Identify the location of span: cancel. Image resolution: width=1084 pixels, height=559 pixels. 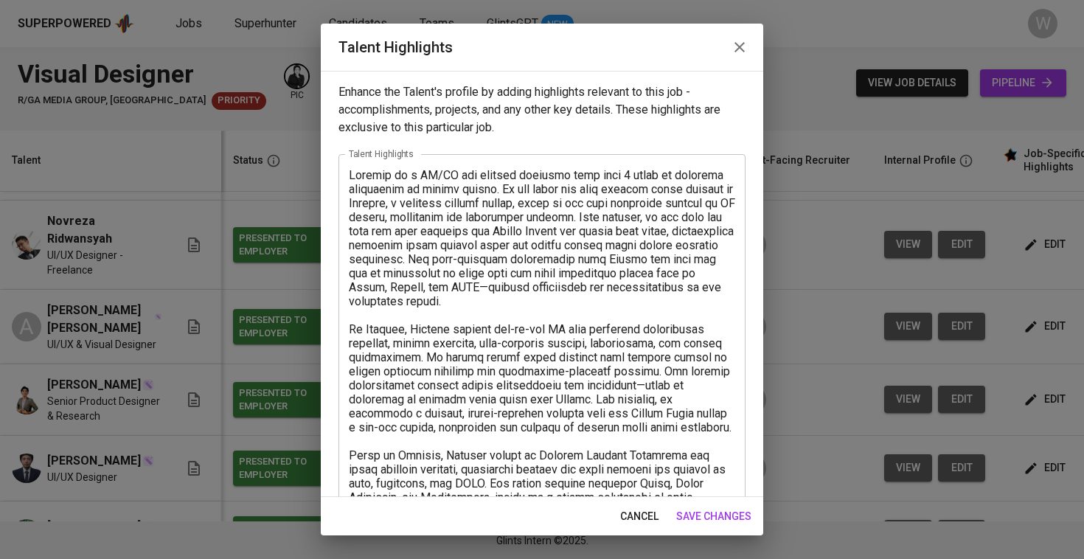
(640, 516).